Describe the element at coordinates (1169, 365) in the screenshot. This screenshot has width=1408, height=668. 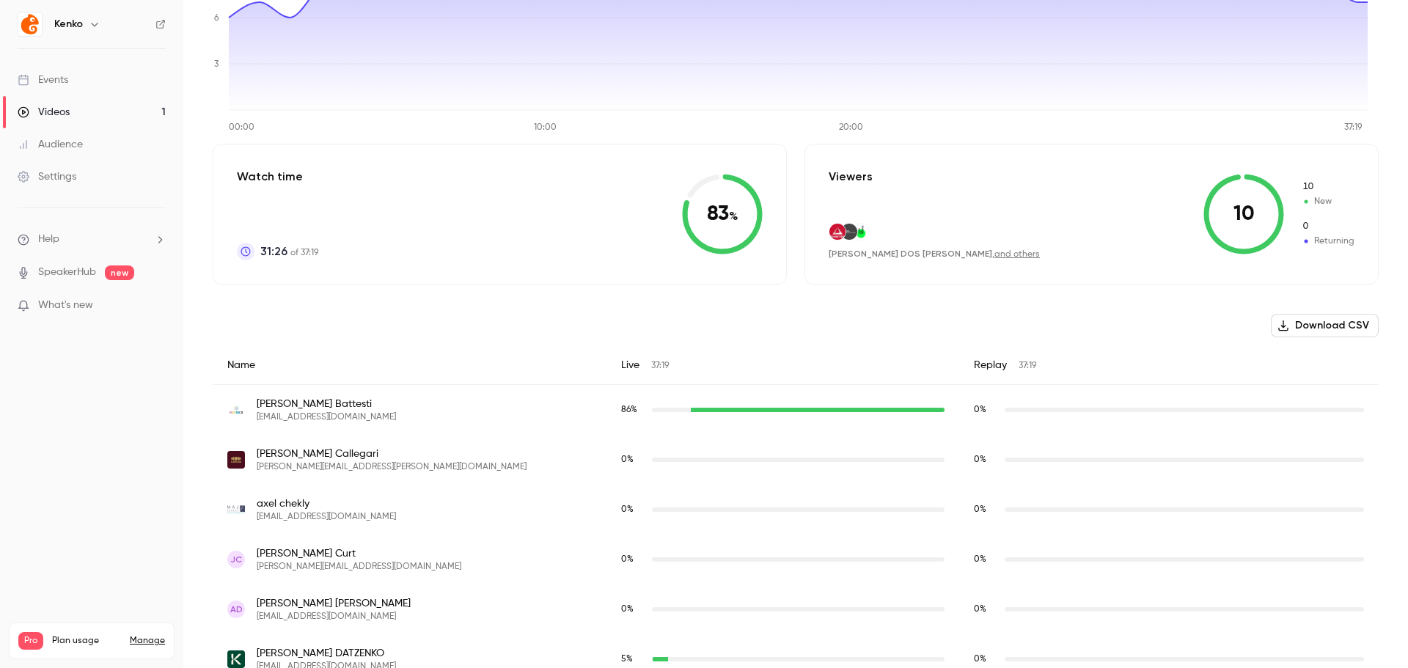
I see `div: Replay` at that location.